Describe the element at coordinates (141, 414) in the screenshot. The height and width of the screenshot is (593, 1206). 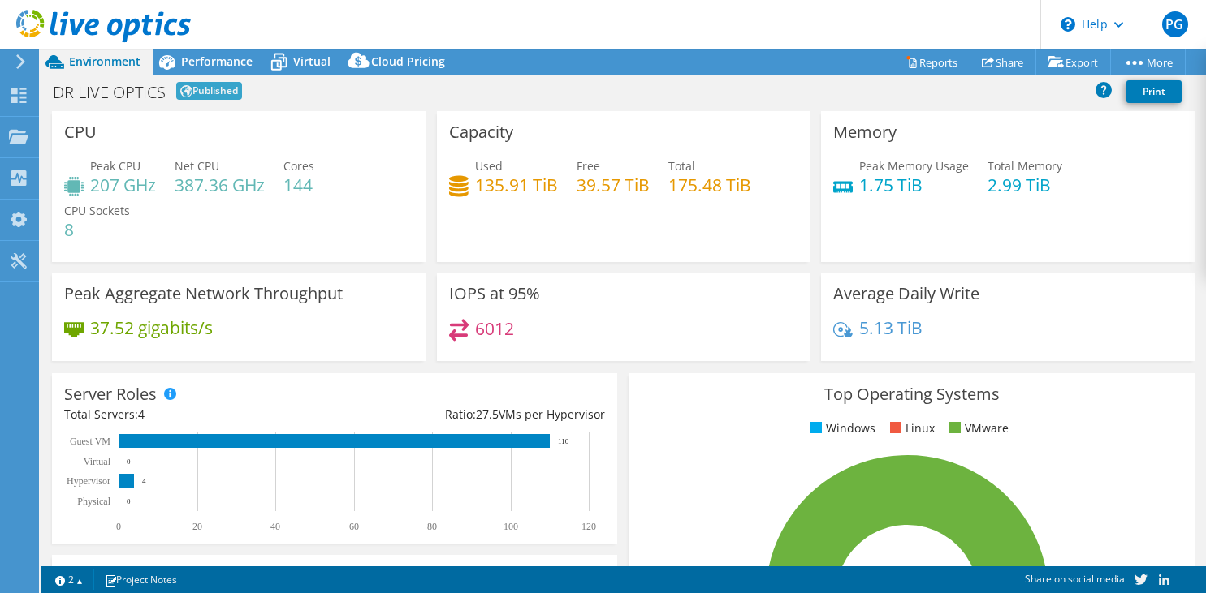
I see `span: 4` at that location.